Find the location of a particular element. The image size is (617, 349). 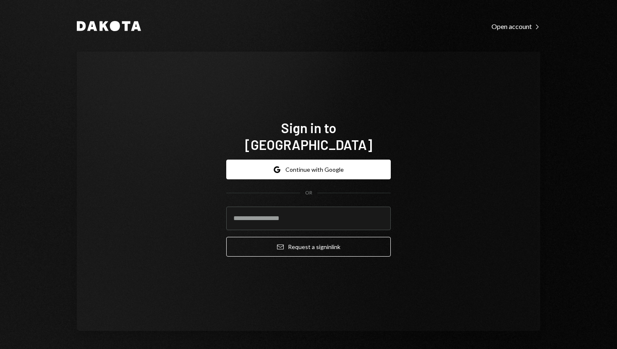

a: Open account is located at coordinates (516, 26).